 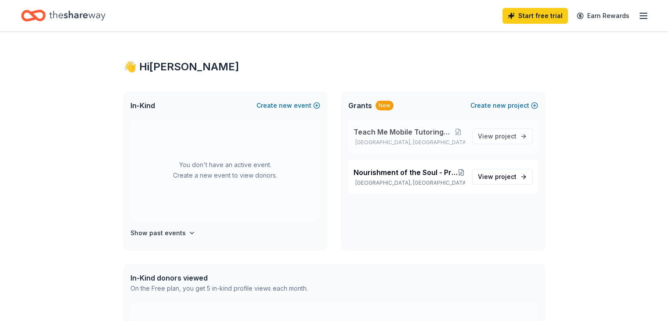 I want to click on span: Nourishment of the Soul - Providing nutritious non - perishable food items., so click(x=406, y=172).